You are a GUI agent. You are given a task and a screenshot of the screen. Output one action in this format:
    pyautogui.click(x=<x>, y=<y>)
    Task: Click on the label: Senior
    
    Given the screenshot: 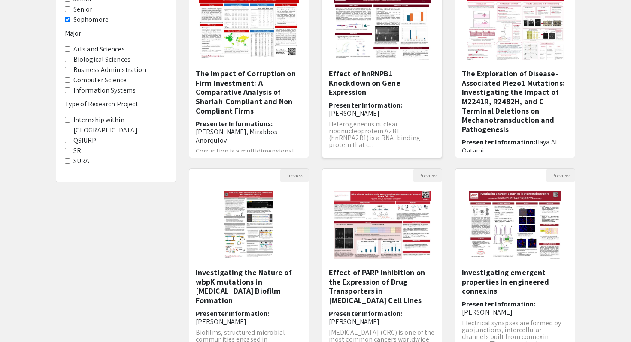 What is the action you would take?
    pyautogui.click(x=83, y=9)
    